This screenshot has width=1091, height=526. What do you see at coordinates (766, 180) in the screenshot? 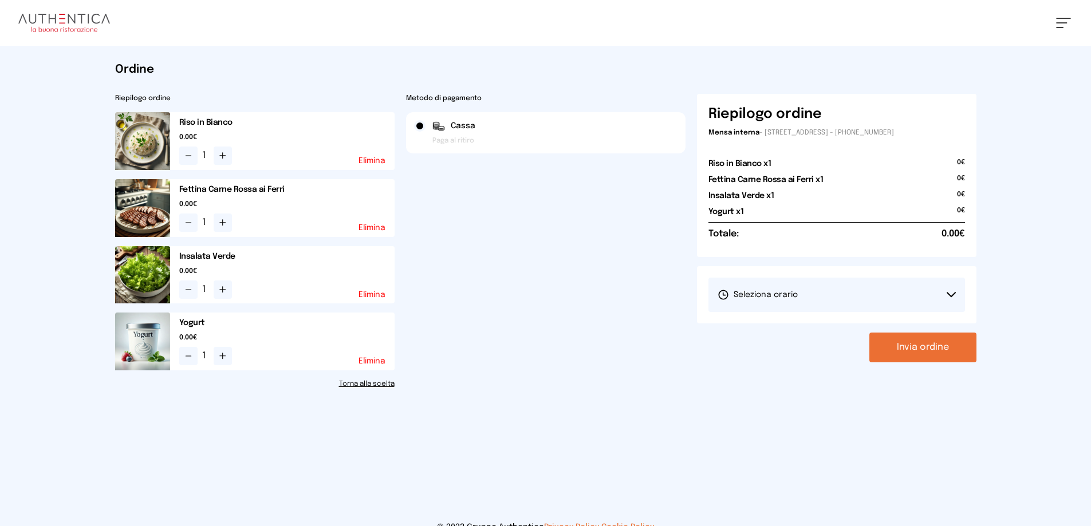
I see `h2: Fettina Carne Rossa ai Ferri x1` at bounding box center [766, 180].